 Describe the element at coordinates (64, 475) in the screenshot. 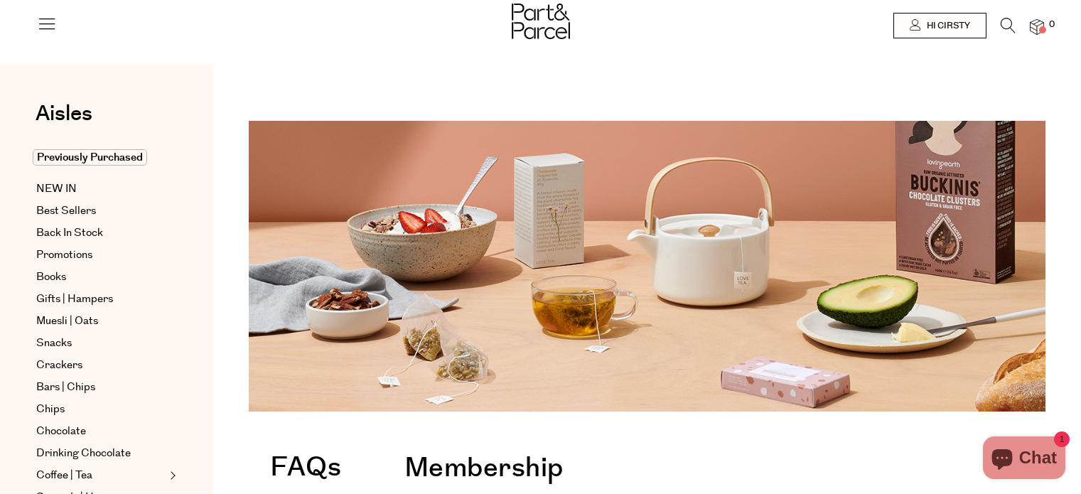

I see `span: Coffee | Tea` at that location.